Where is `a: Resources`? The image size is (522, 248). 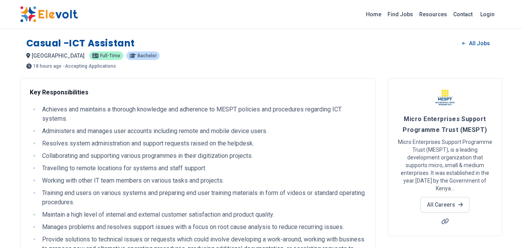 a: Resources is located at coordinates (433, 14).